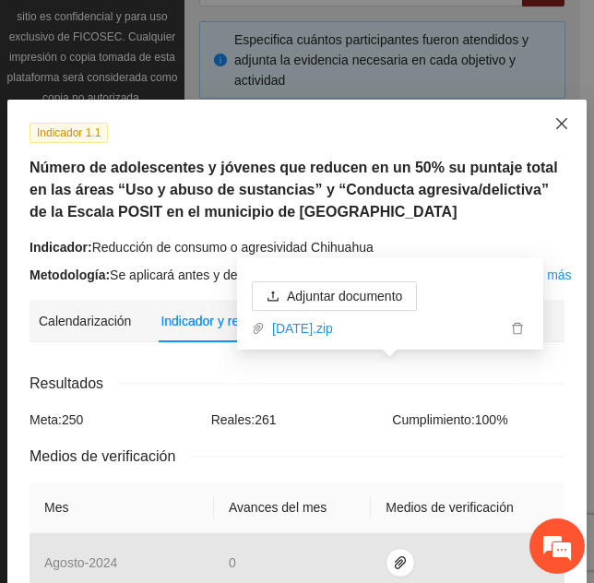 The height and width of the screenshot is (583, 594). I want to click on span: Adjuntar documento, so click(344, 296).